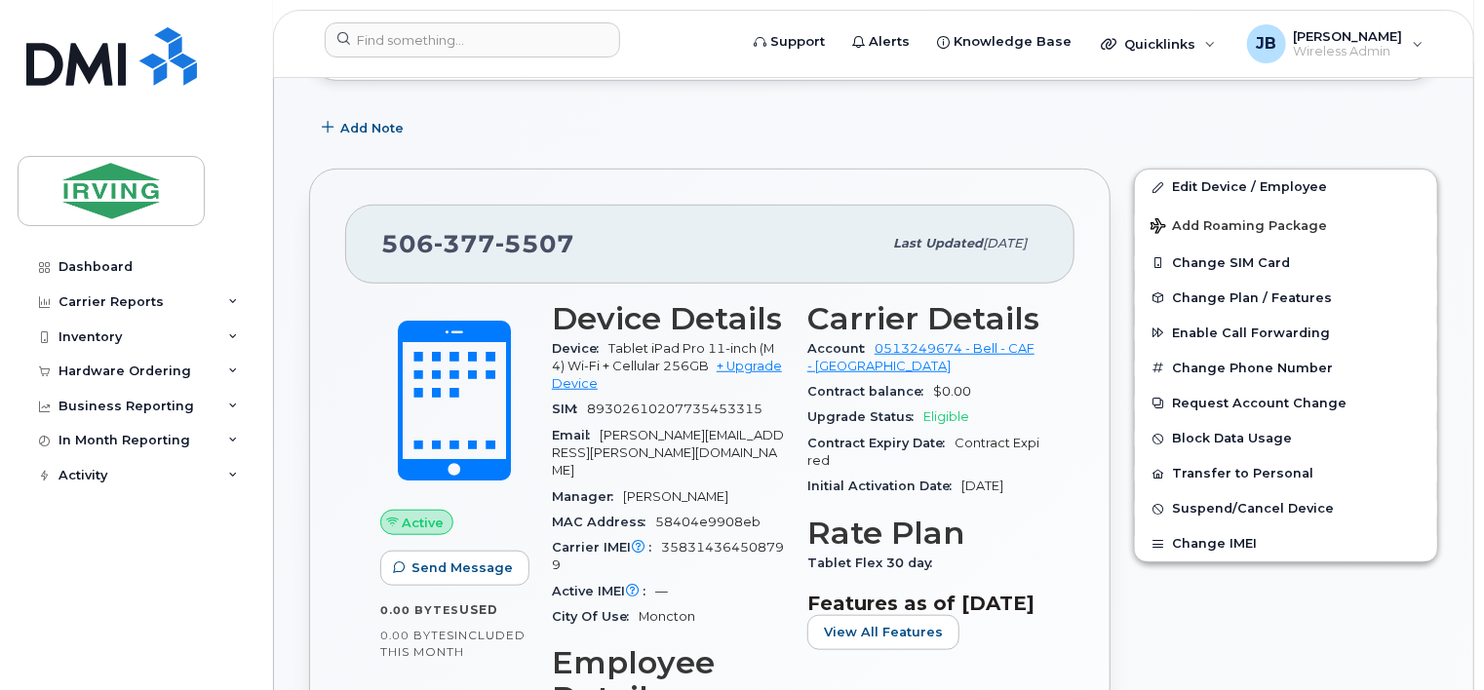 The image size is (1484, 690). I want to click on span: Send Message, so click(462, 567).